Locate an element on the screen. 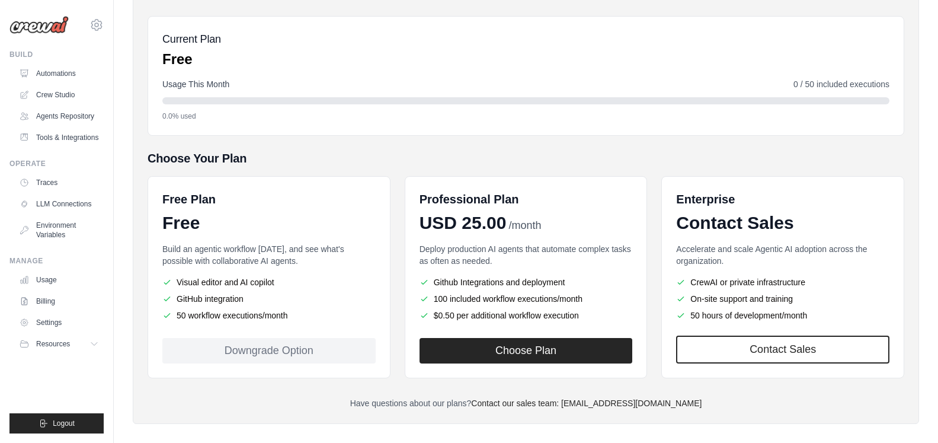  span: Logout is located at coordinates (63, 423).